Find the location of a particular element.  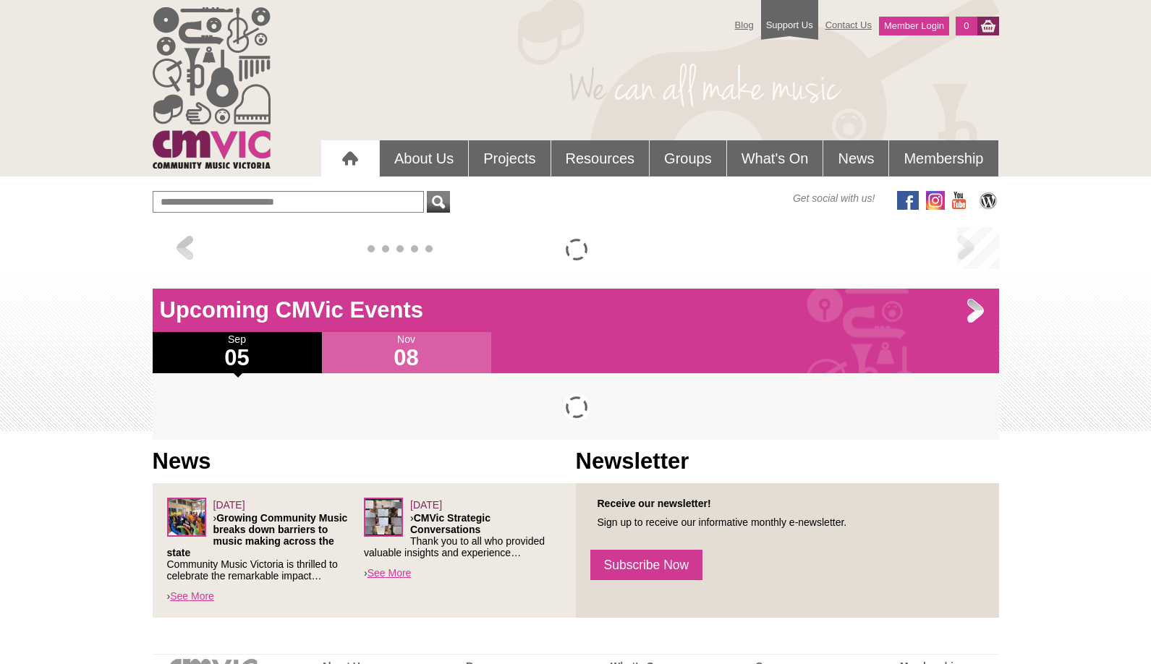

img: CMVic Blog is located at coordinates (988, 200).